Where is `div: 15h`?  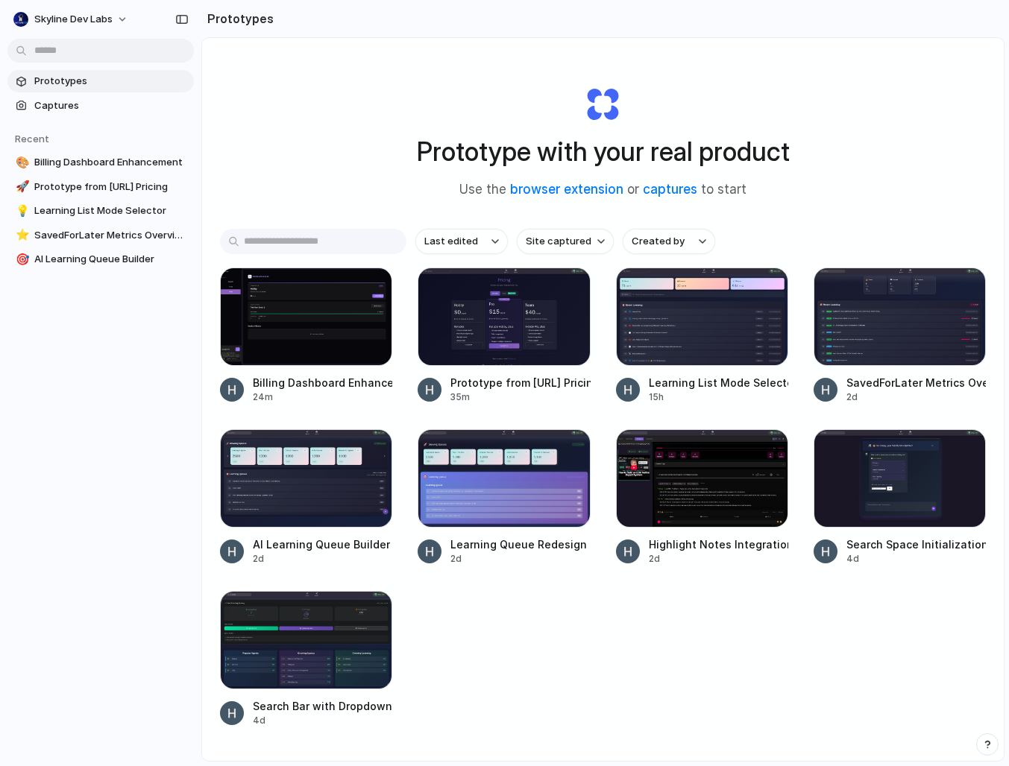
div: 15h is located at coordinates (718, 397).